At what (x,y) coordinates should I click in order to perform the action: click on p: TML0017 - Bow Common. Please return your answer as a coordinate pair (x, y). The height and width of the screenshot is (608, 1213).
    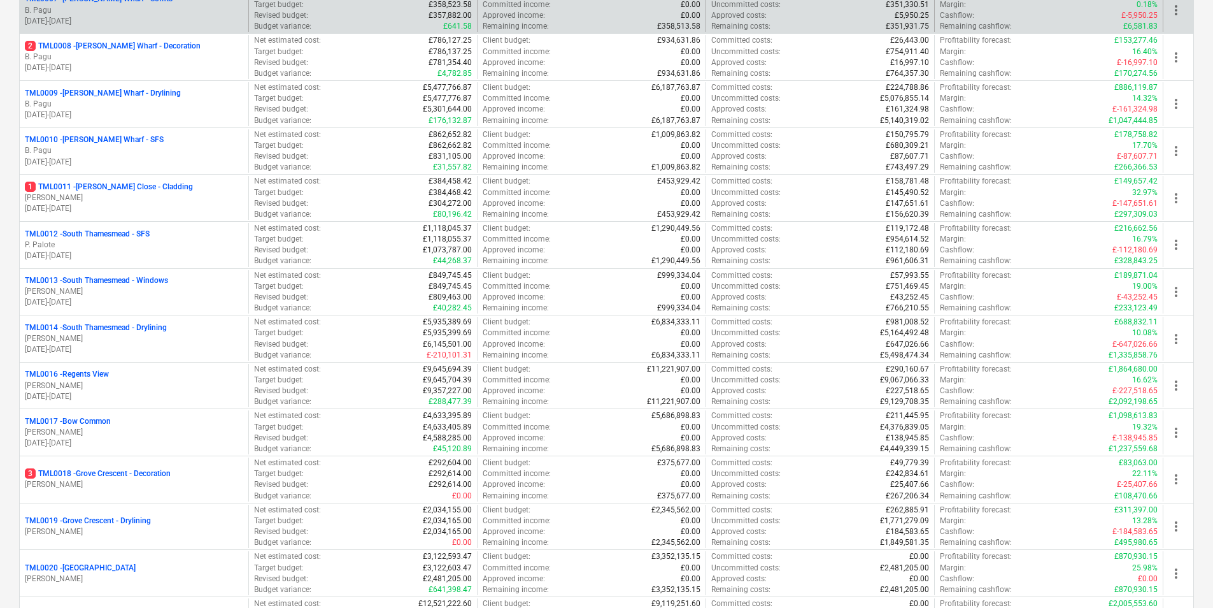
    Looking at the image, I should click on (68, 421).